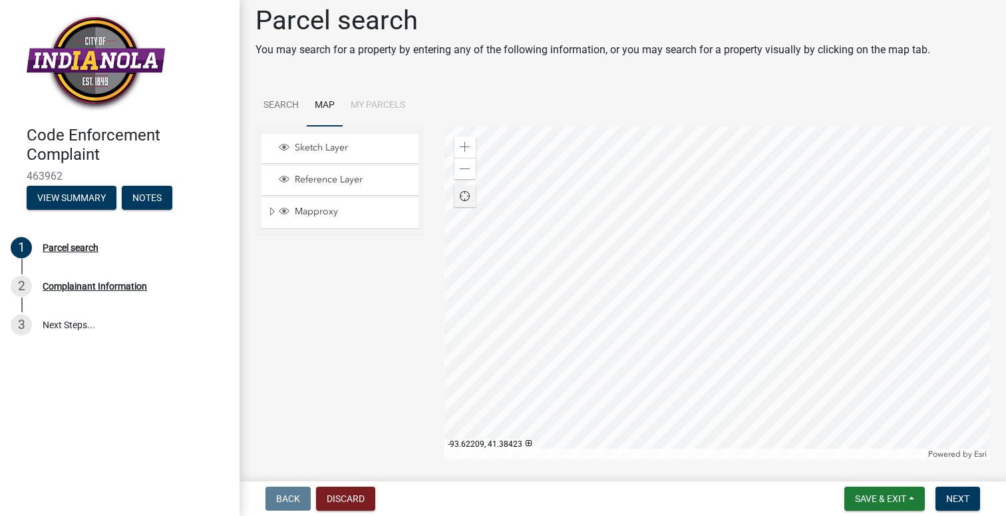 The width and height of the screenshot is (1006, 516). What do you see at coordinates (353, 180) in the screenshot?
I see `span: Reference Layer` at bounding box center [353, 180].